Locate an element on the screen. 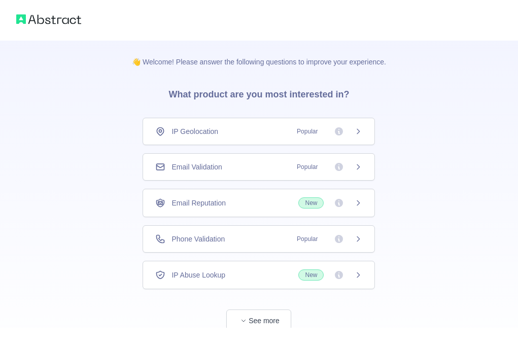 The height and width of the screenshot is (344, 518). span: IP Geolocation is located at coordinates (195, 131).